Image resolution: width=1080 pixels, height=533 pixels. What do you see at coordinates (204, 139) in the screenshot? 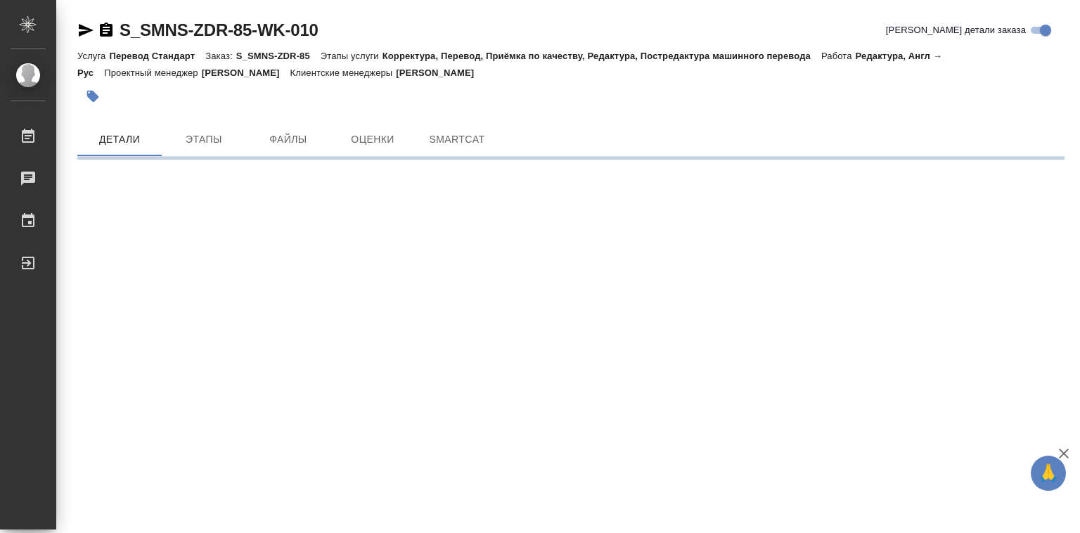
I see `span: Этапы` at bounding box center [204, 139].